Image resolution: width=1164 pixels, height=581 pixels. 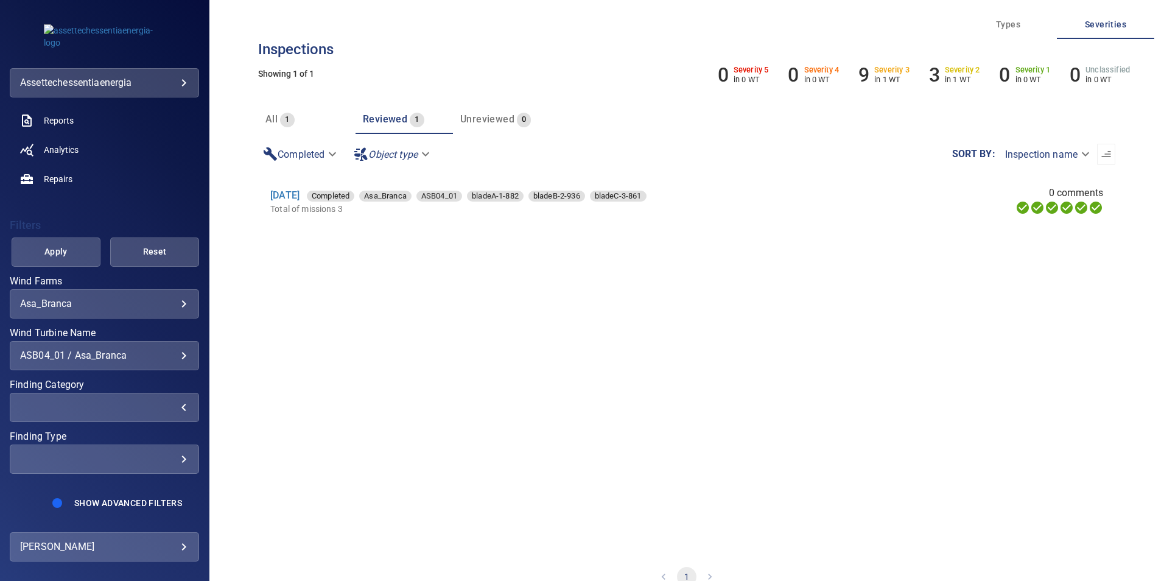 What do you see at coordinates (56, 252) in the screenshot?
I see `button: Apply` at bounding box center [56, 252].